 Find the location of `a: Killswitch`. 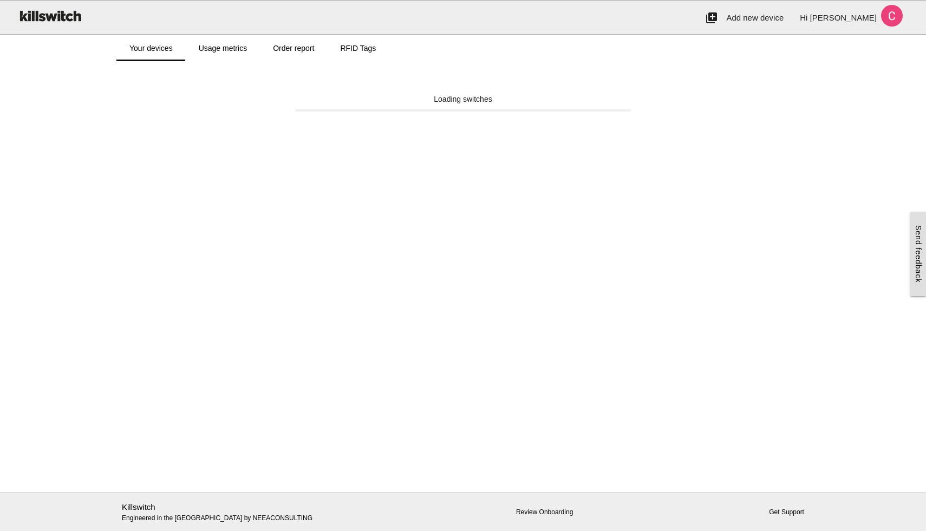

a: Killswitch is located at coordinates (139, 507).